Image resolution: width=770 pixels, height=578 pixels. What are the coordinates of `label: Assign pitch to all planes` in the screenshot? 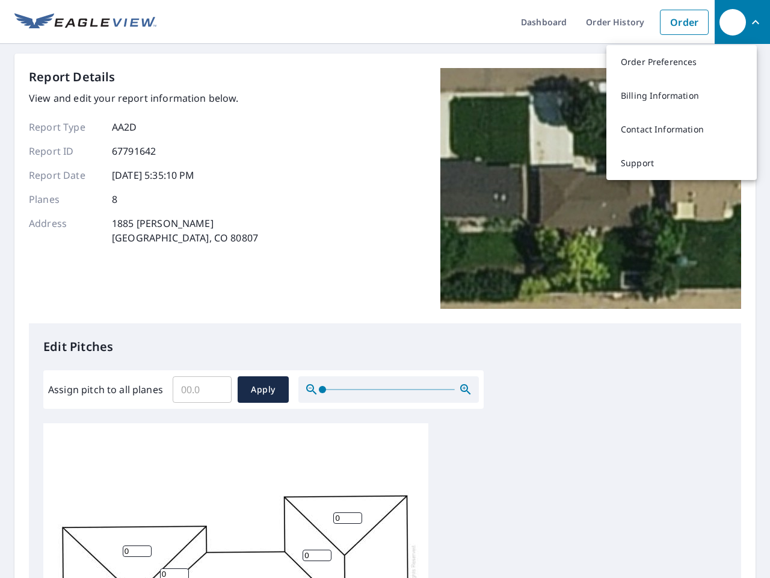 It's located at (105, 389).